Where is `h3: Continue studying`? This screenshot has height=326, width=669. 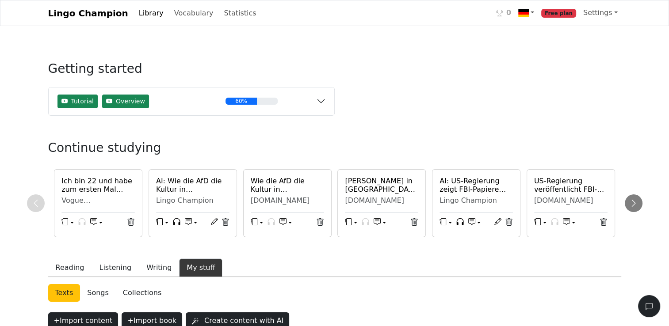 h3: Continue studying is located at coordinates (203, 148).